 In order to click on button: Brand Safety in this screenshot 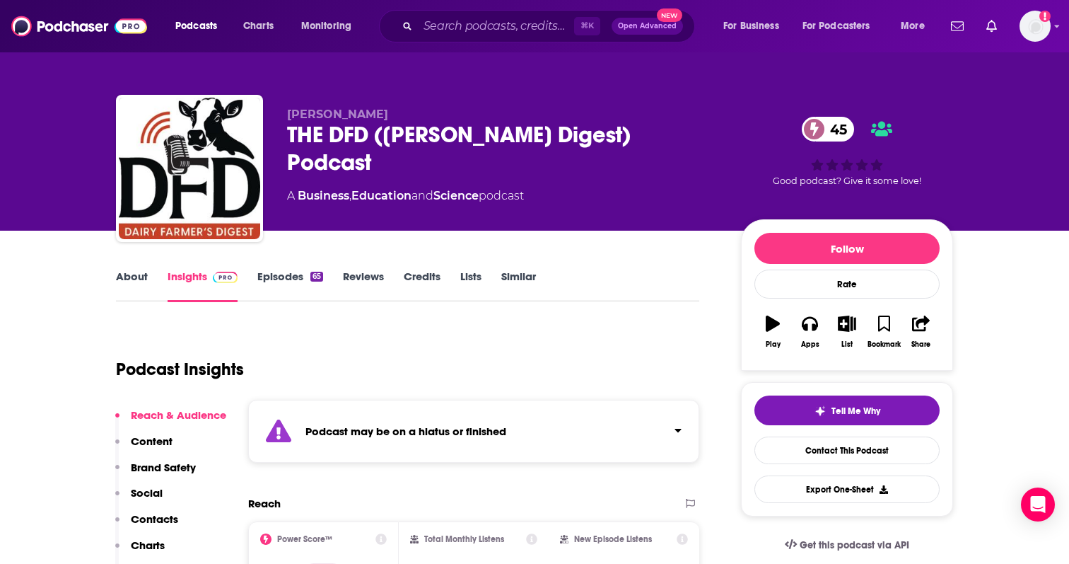, I will do `click(156, 473)`.